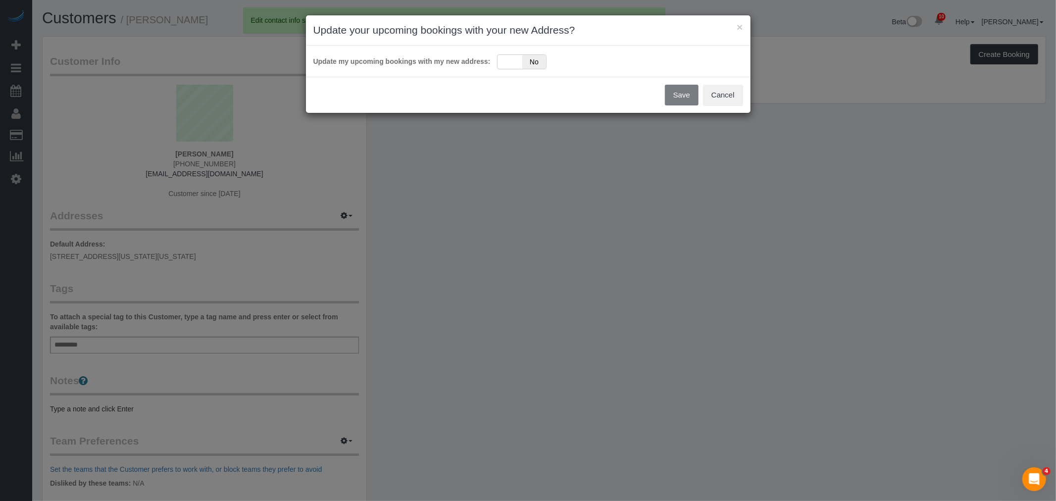 The width and height of the screenshot is (1056, 501). I want to click on span: 4, so click(1046, 471).